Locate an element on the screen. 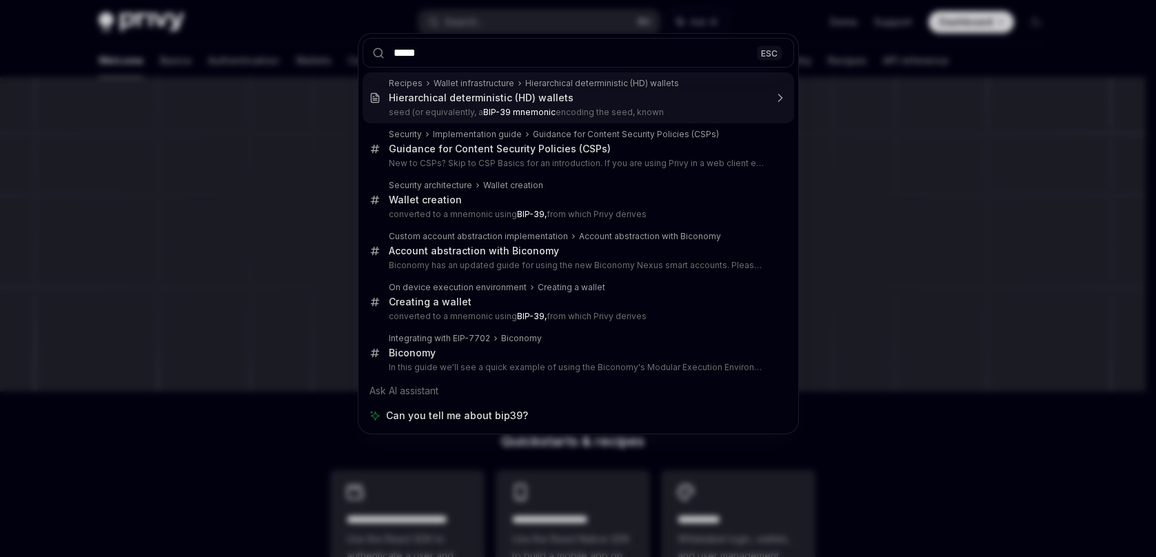 Image resolution: width=1156 pixels, height=557 pixels. div: Wallet infrastructure is located at coordinates (473, 83).